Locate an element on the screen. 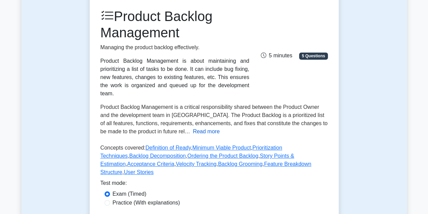 The image size is (428, 214). a: Velocity Tracking is located at coordinates (196, 164).